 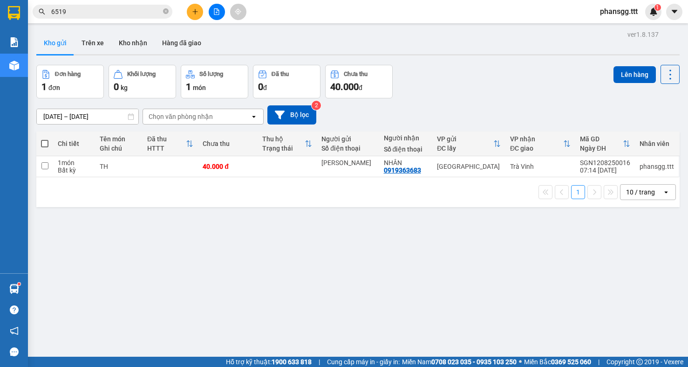 What do you see at coordinates (640, 362) in the screenshot?
I see `span: copyright` at bounding box center [640, 362].